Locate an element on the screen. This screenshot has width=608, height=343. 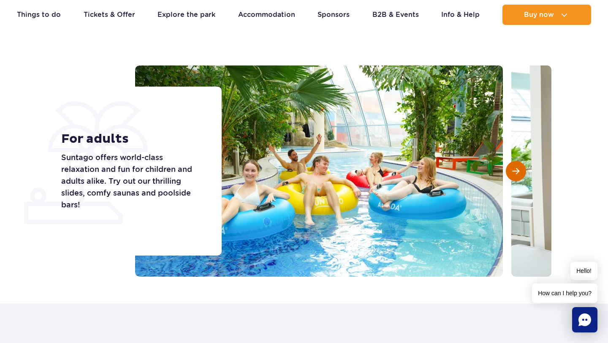
img: Group of friends relaxing on inflatable tubes in the lazy river, surrounded by tropical plants is located at coordinates (319, 171).